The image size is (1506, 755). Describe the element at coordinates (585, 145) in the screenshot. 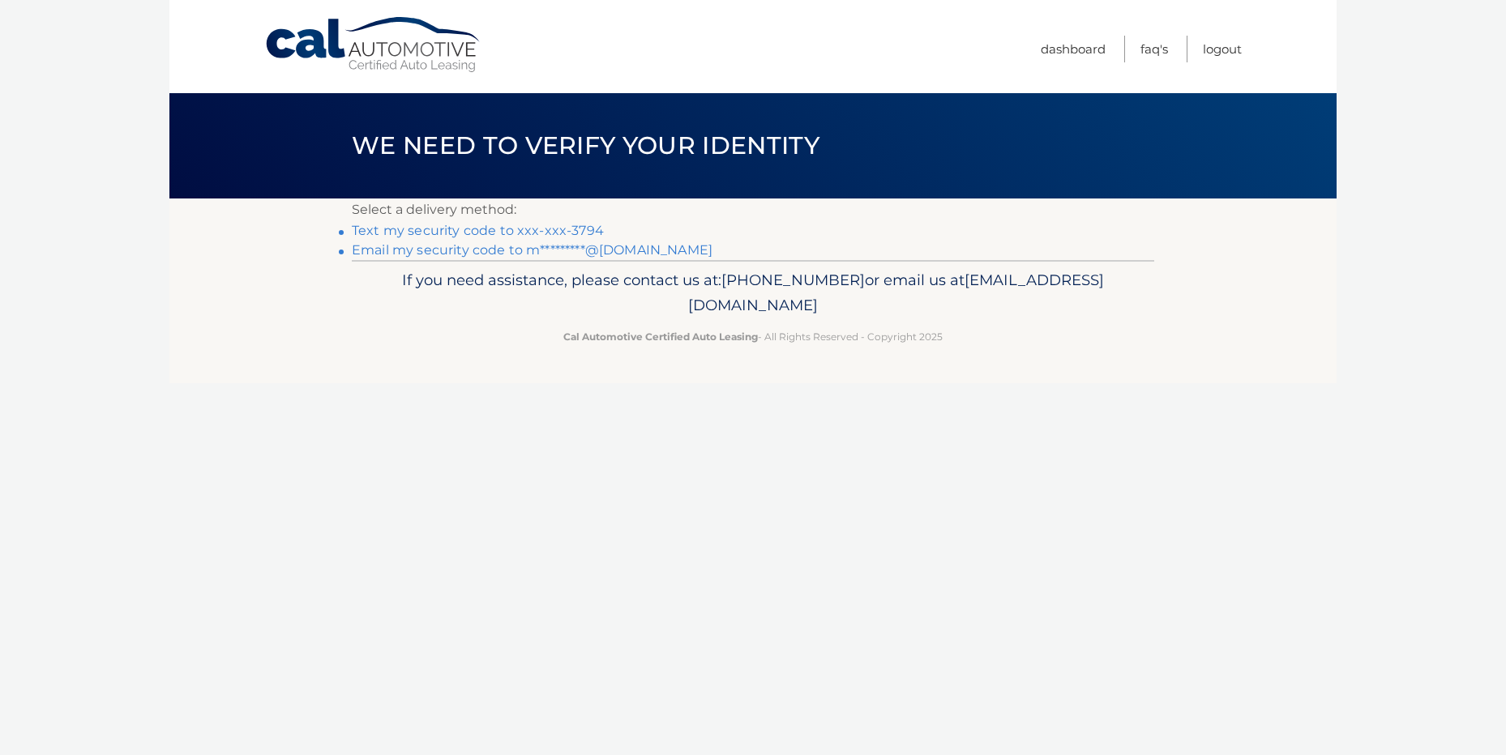

I see `span: We need to verify your identity` at that location.